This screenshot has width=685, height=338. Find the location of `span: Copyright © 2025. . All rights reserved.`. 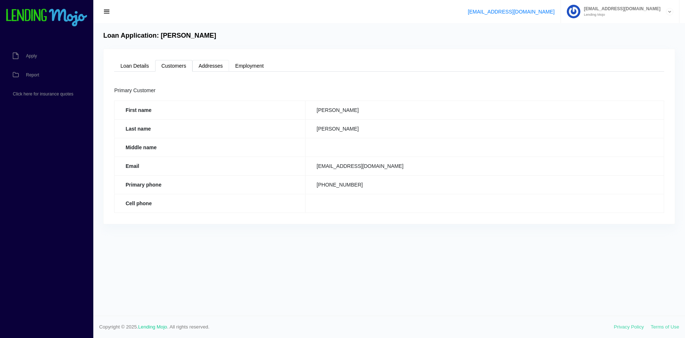

span: Copyright © 2025. . All rights reserved. is located at coordinates (356, 327).